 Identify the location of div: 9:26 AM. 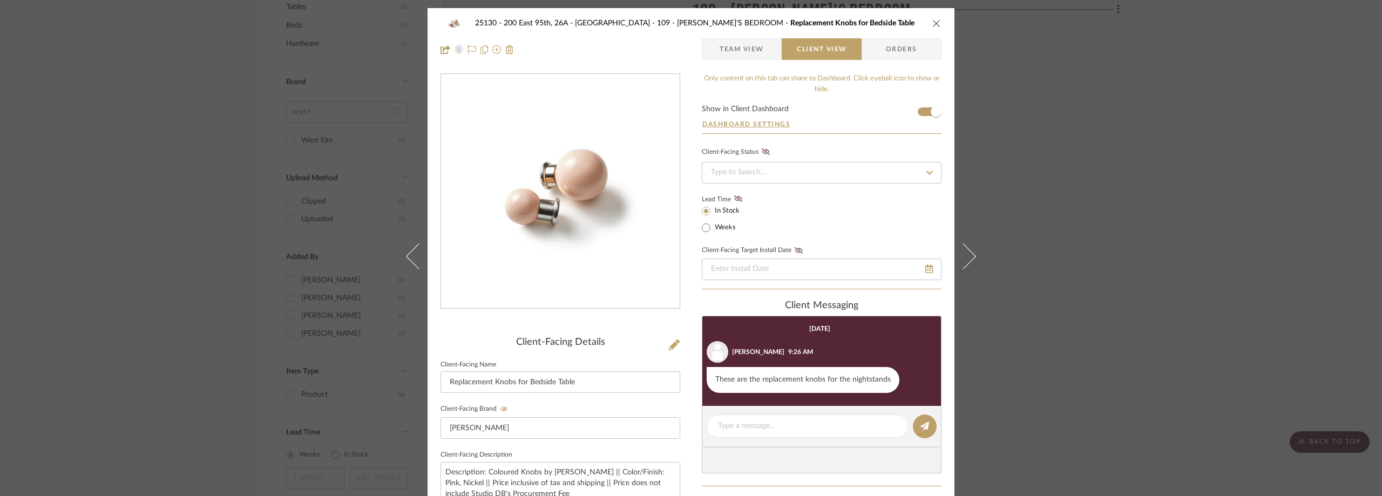
(801, 352).